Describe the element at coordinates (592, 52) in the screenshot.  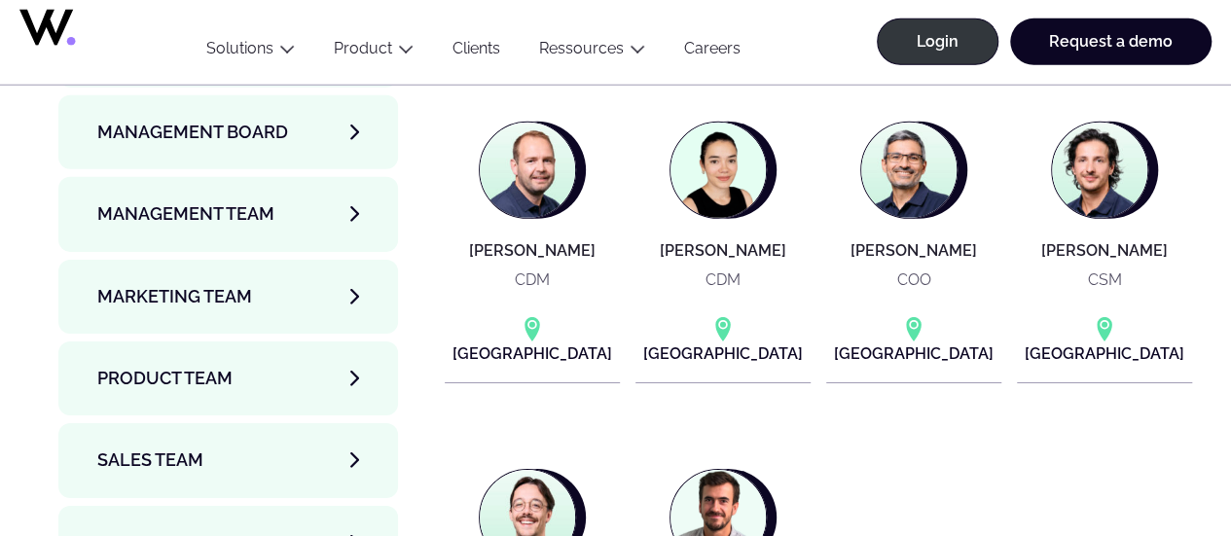
I see `button: Ressources` at that location.